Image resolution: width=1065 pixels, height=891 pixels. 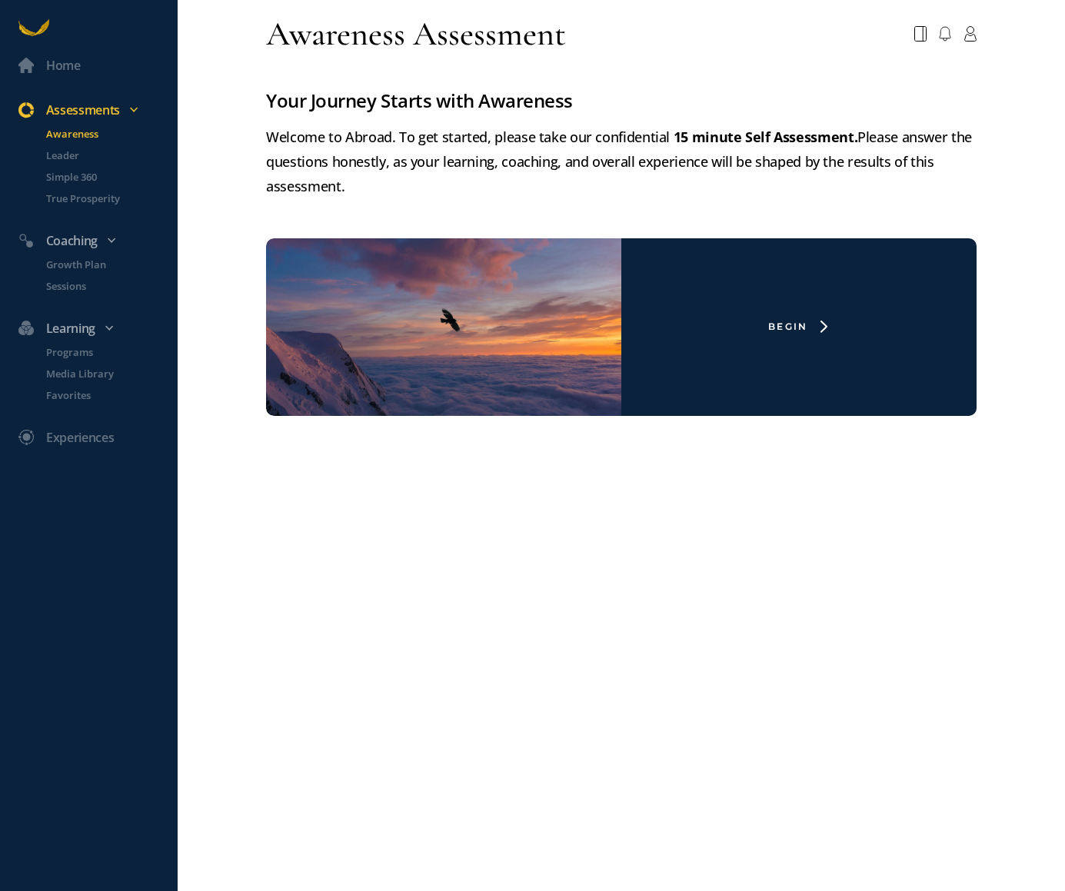 What do you see at coordinates (110, 177) in the screenshot?
I see `p: Simple 360` at bounding box center [110, 177].